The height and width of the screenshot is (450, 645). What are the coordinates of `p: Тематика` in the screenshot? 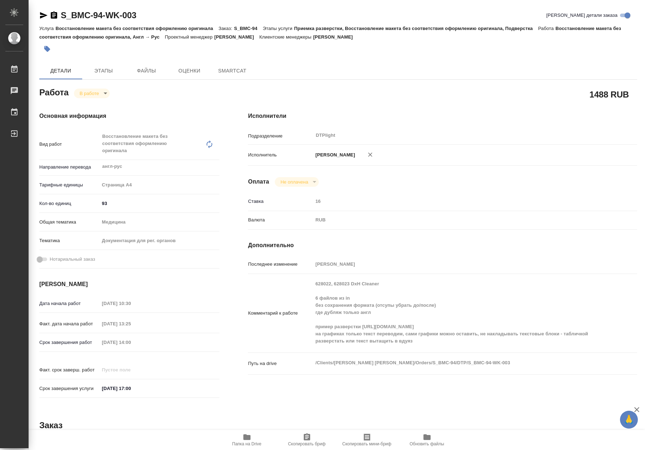 It's located at (69, 241).